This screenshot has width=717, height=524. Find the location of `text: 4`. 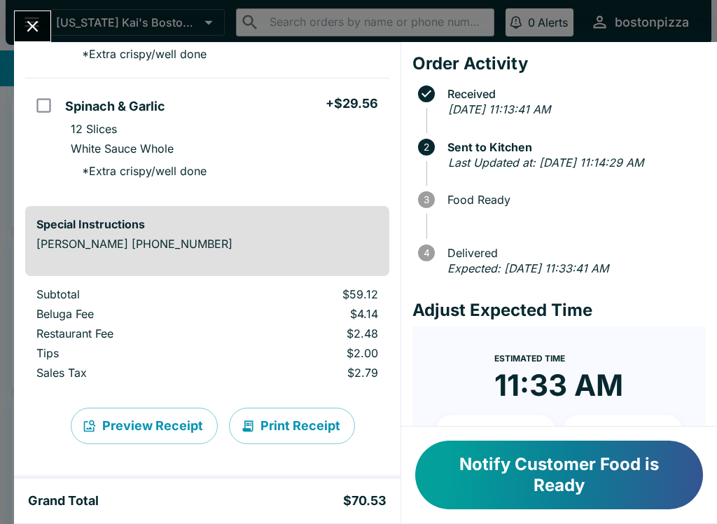

text: 4 is located at coordinates (426, 253).